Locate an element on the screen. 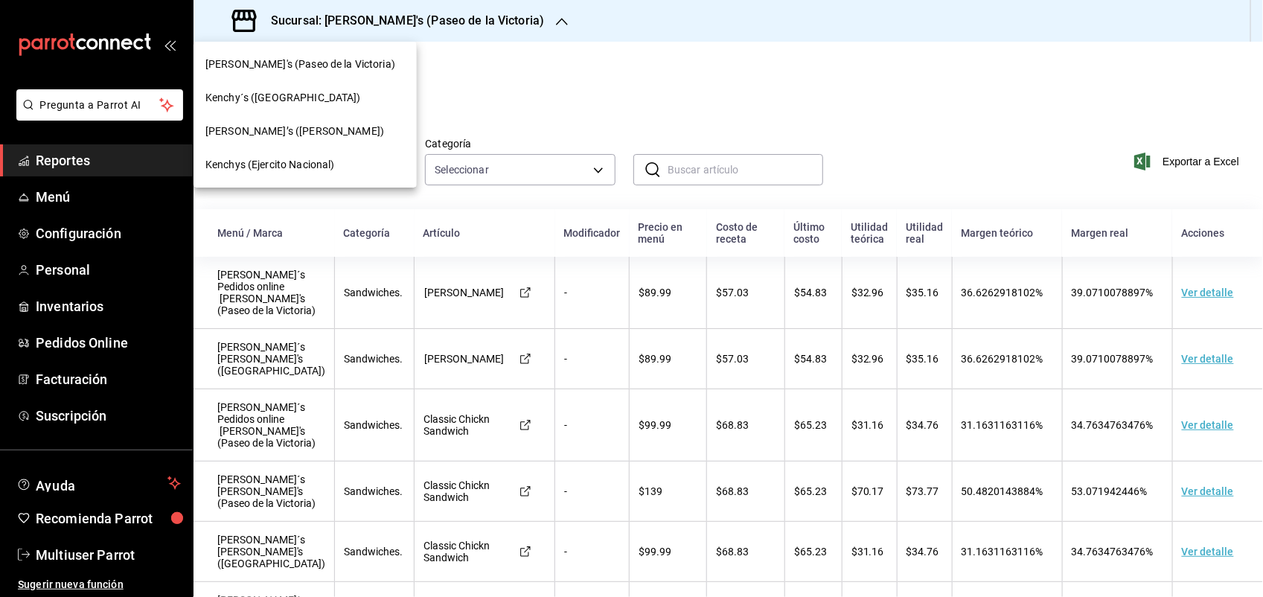 The image size is (1263, 597). div: Kenchys (Ejercito Nacional) is located at coordinates (305, 164).